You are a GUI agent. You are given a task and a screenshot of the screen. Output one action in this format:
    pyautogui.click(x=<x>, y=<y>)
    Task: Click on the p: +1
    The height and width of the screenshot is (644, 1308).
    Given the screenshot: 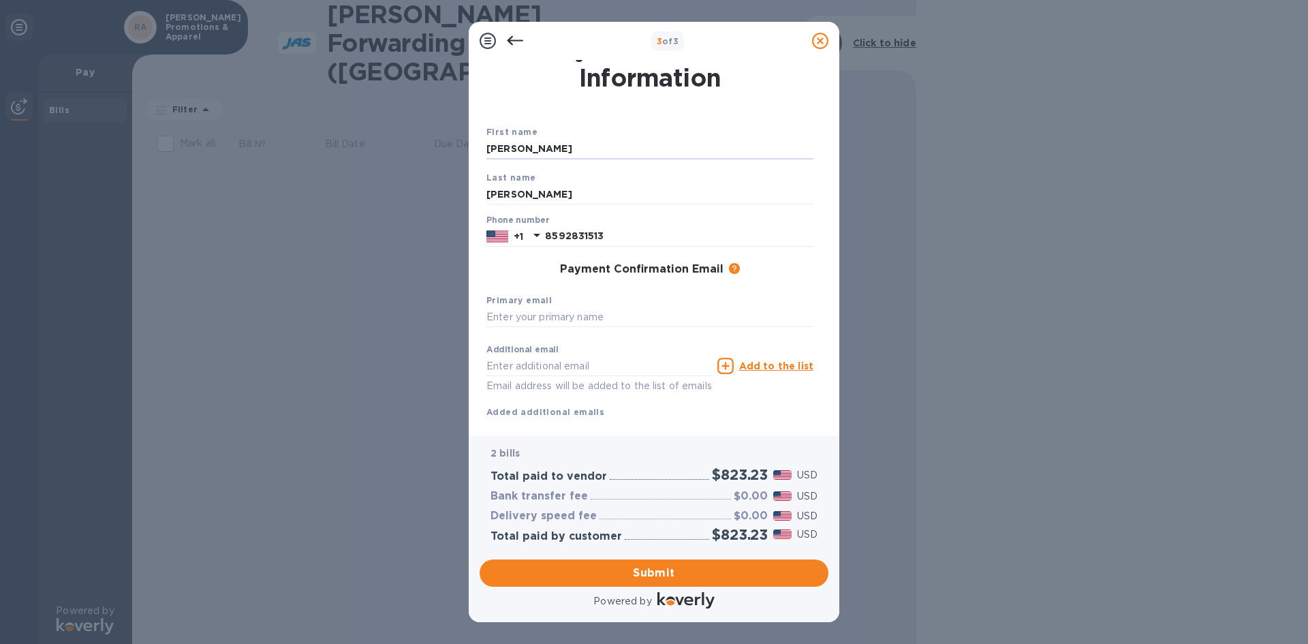 What is the action you would take?
    pyautogui.click(x=518, y=236)
    